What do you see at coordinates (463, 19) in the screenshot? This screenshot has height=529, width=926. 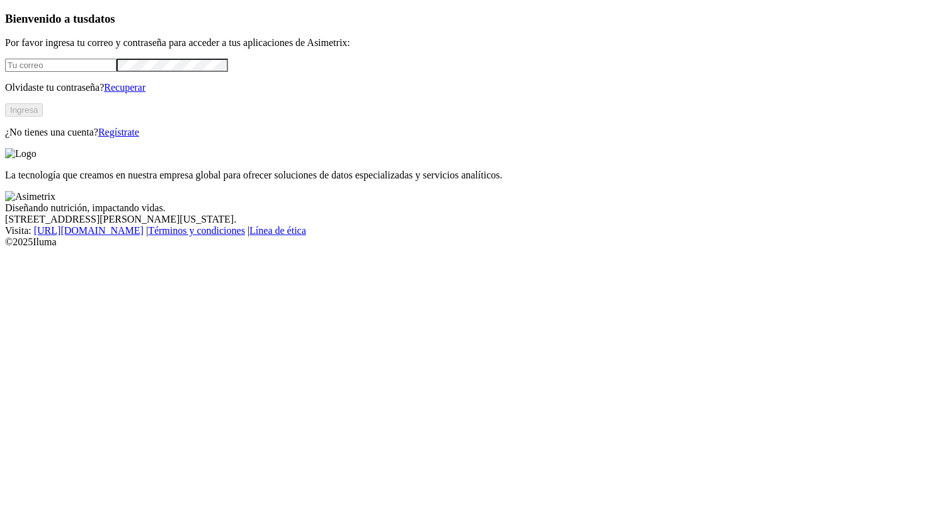 I see `h3: Bienvenido a tus` at bounding box center [463, 19].